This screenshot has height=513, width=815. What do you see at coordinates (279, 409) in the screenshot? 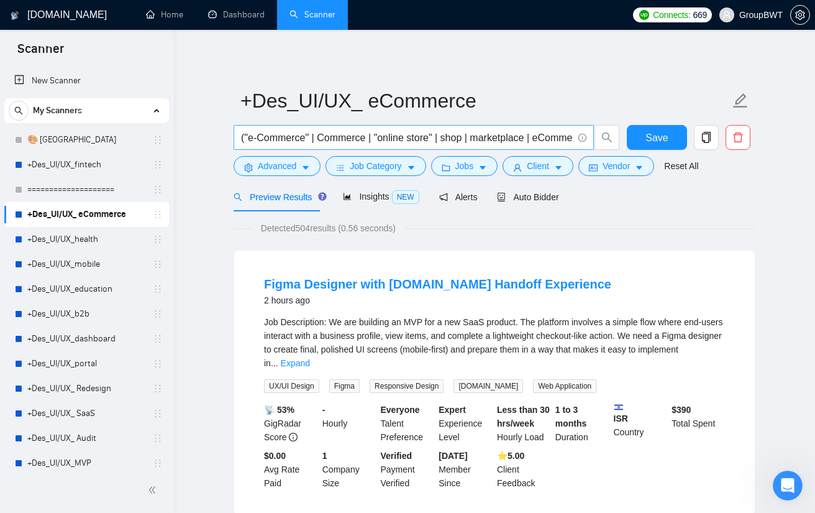
I see `b: 📡 53%` at bounding box center [279, 409].